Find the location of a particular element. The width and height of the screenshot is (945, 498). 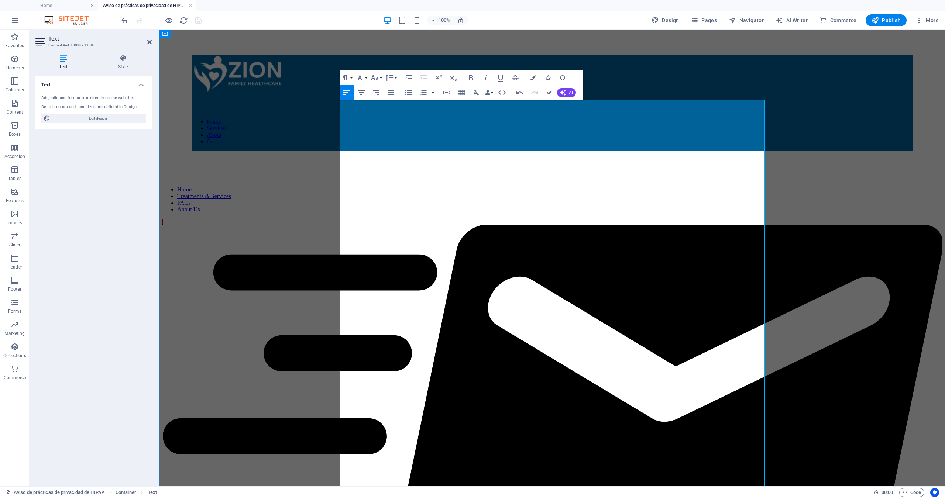

button: AI Writer is located at coordinates (792, 20).